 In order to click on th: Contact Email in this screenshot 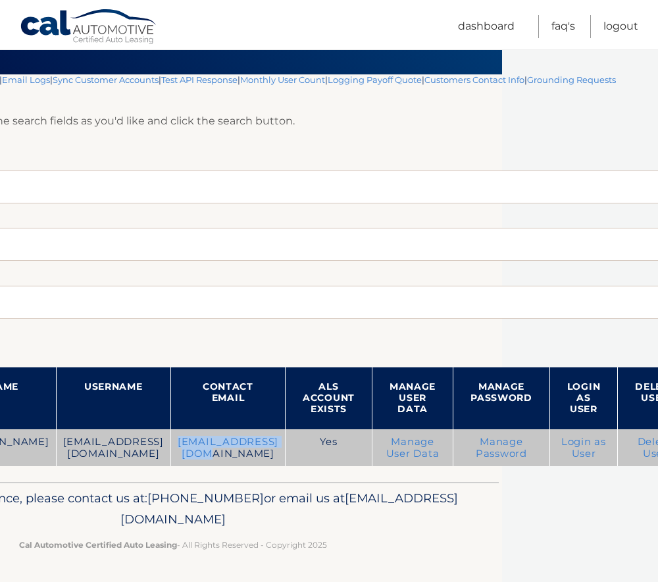, I will do `click(228, 398)`.